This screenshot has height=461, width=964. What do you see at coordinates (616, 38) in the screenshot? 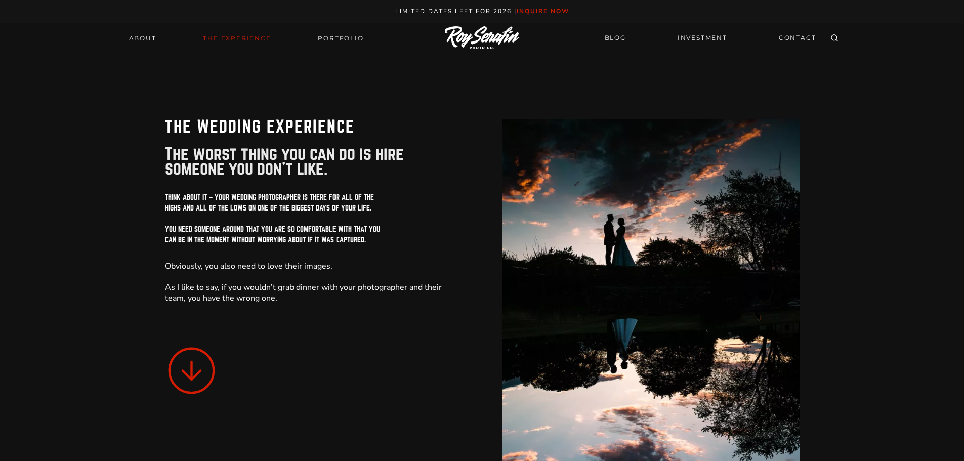
I see `a: BLOG` at bounding box center [616, 38].